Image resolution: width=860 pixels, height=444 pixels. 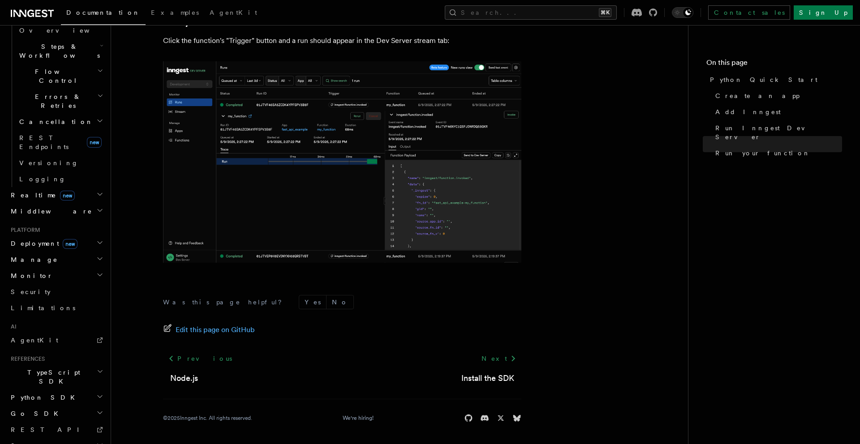 What do you see at coordinates (342, 41) in the screenshot?
I see `p: Click the function's "Trigger" button and a run should appear in the Dev Server stream tab:` at bounding box center [342, 41].